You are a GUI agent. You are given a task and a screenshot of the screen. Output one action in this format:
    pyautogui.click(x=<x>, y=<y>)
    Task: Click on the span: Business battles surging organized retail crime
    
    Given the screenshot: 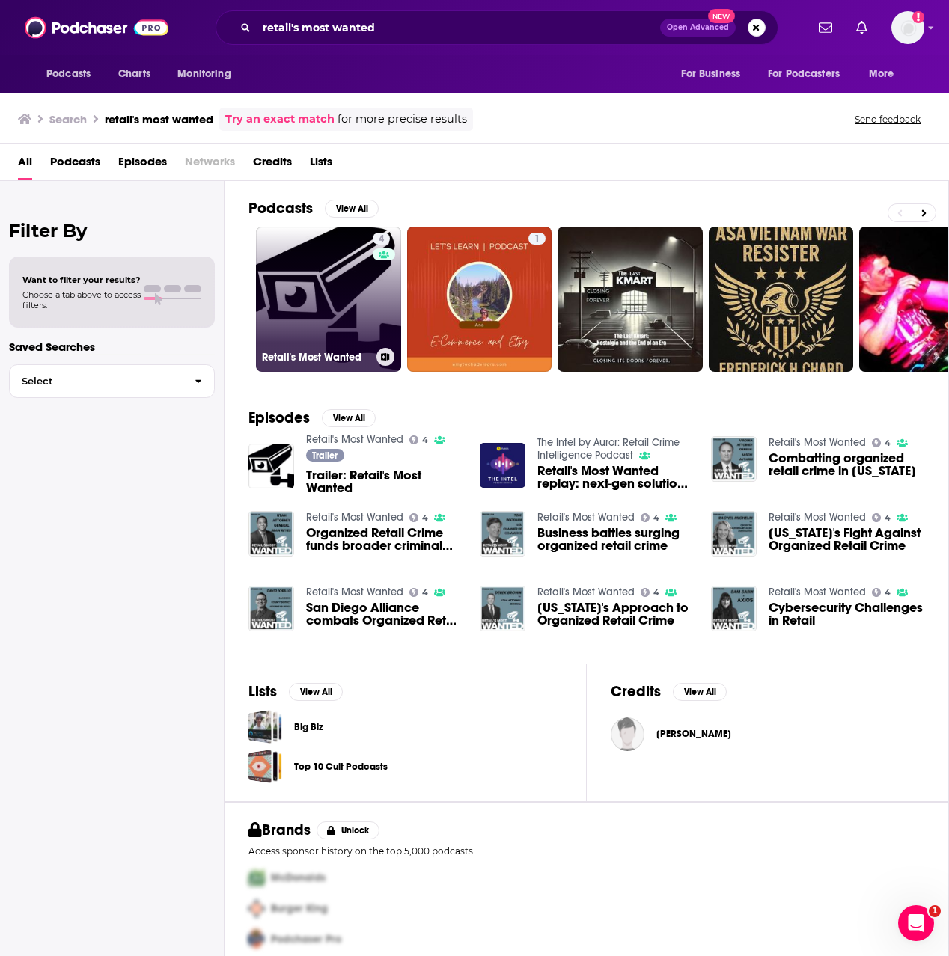 What is the action you would take?
    pyautogui.click(x=615, y=540)
    